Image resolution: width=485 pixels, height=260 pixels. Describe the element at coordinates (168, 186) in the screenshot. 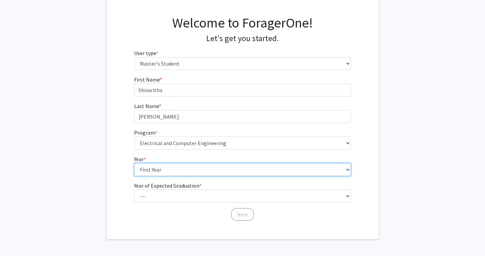

I see `label: Year of Expected Graduation` at that location.